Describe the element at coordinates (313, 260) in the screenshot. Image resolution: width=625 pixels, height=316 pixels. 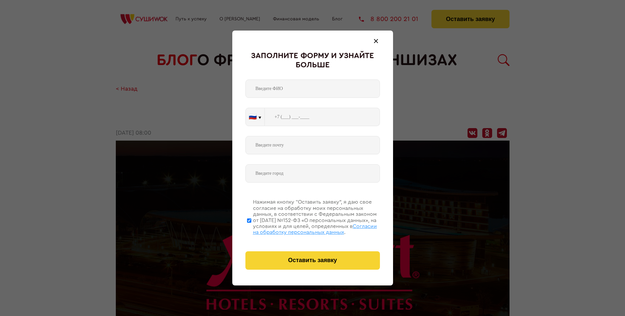
I see `button: Оставить заявку` at that location.